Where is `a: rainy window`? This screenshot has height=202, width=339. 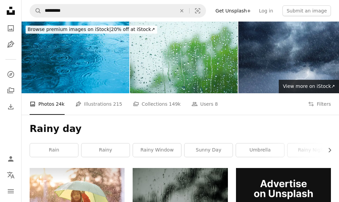 a: rainy window is located at coordinates (157, 150).